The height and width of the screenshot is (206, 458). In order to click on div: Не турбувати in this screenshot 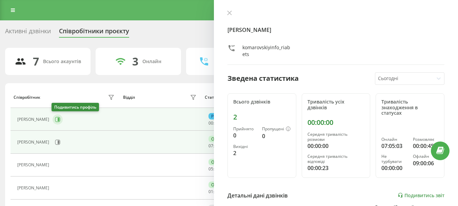, I will do `click(394, 159)`.